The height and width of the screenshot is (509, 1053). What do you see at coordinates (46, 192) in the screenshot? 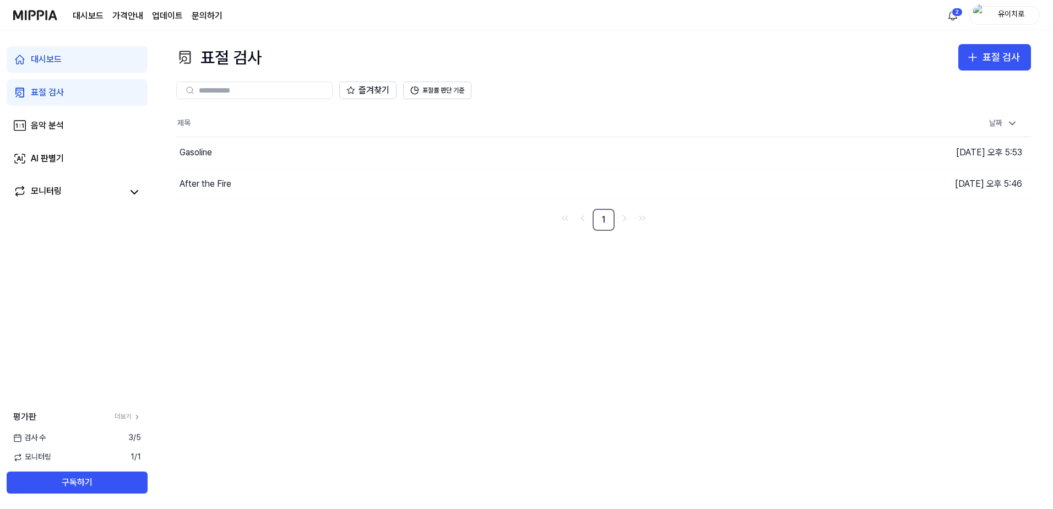
I see `div: 모니터링` at bounding box center [46, 192].